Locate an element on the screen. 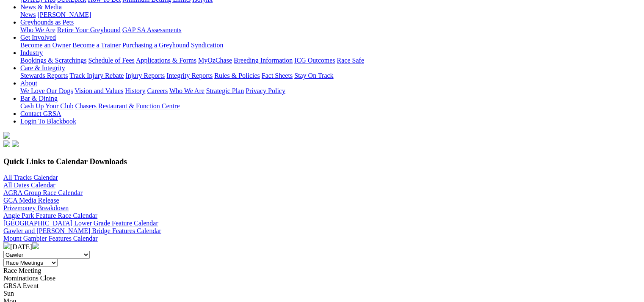 This screenshot has height=302, width=644. div: Get Involved is located at coordinates (330, 45).